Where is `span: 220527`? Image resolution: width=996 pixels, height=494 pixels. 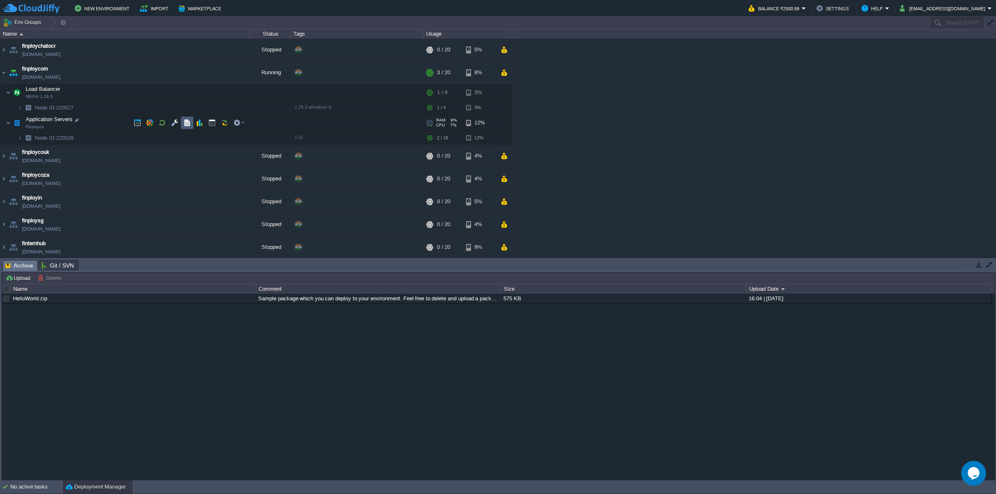
span: 220527 is located at coordinates (54, 108).